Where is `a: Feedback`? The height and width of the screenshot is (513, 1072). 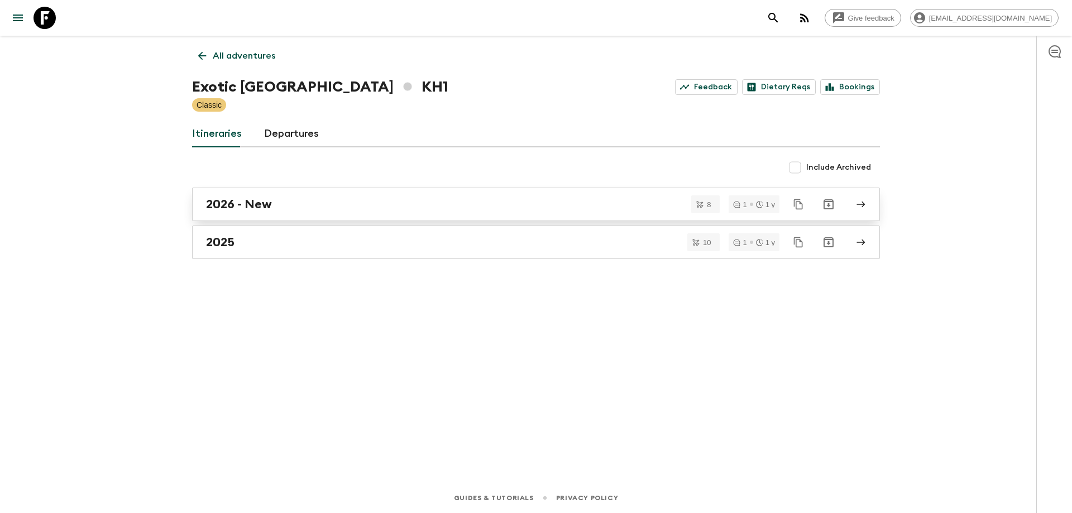 a: Feedback is located at coordinates (706, 87).